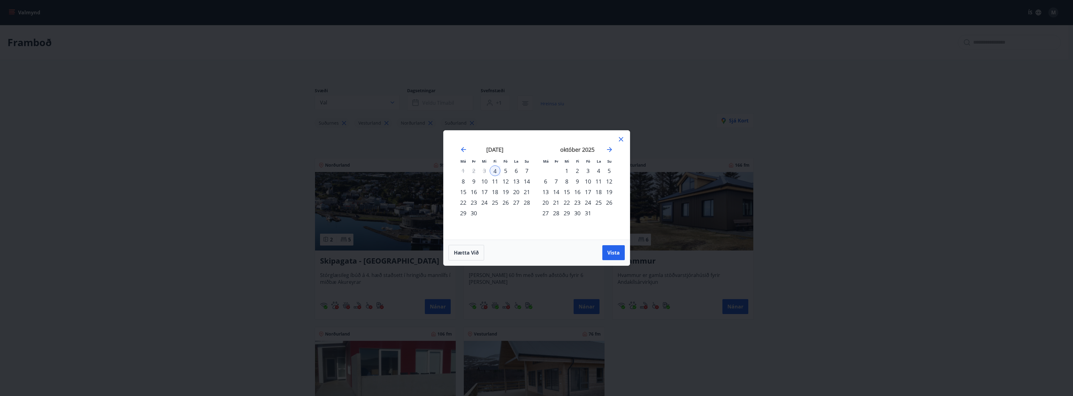 The height and width of the screenshot is (396, 1073). What do you see at coordinates (556, 192) in the screenshot?
I see `td: Choose þriðjudagur, 14. október 2025 as your check-out date. It’s available.` at bounding box center [556, 192].